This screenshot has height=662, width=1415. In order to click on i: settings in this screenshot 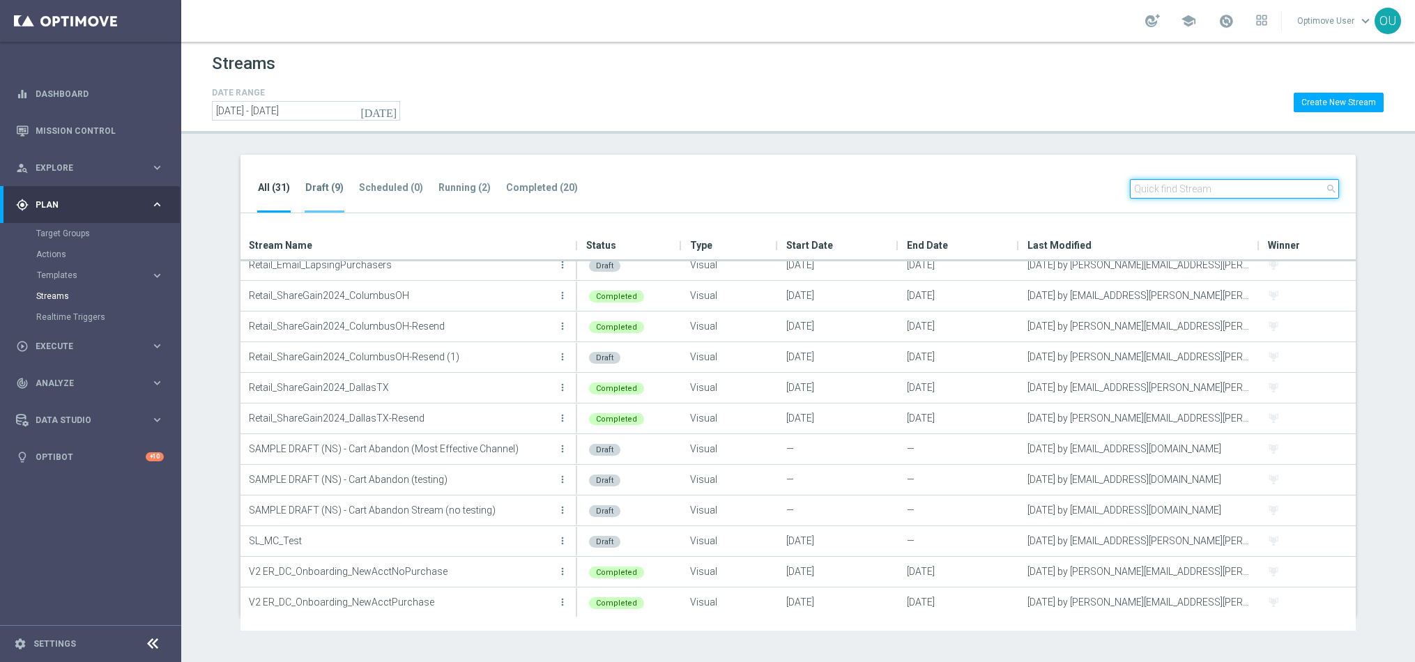, I will do `click(20, 644)`.